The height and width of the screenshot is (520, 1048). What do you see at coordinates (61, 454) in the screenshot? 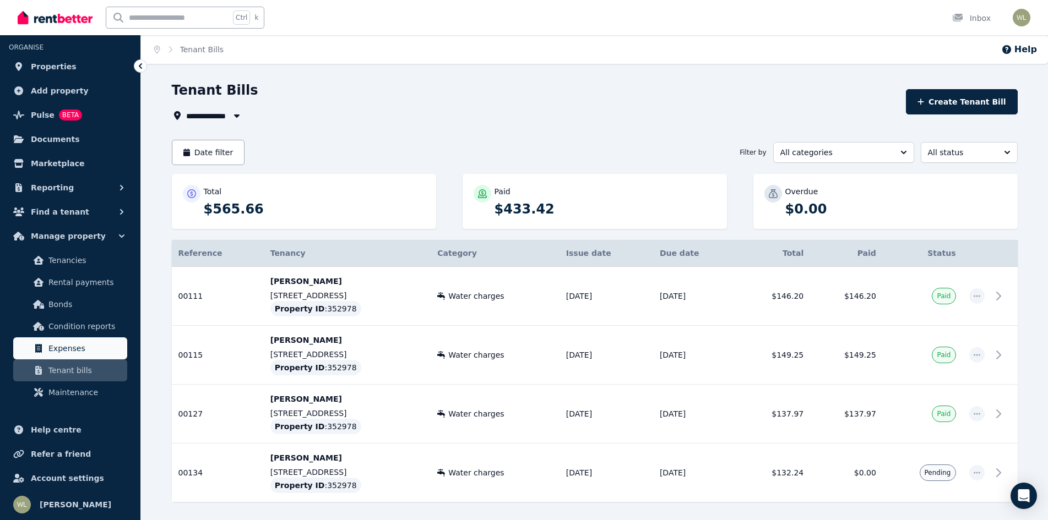
I see `span: Refer a friend` at bounding box center [61, 454].